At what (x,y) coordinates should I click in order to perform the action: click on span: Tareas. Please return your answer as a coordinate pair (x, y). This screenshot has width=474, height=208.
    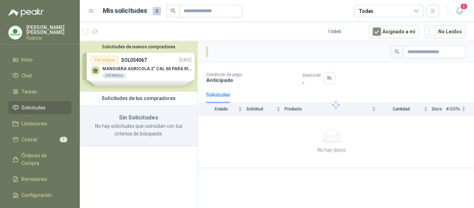
    Looking at the image, I should click on (29, 92).